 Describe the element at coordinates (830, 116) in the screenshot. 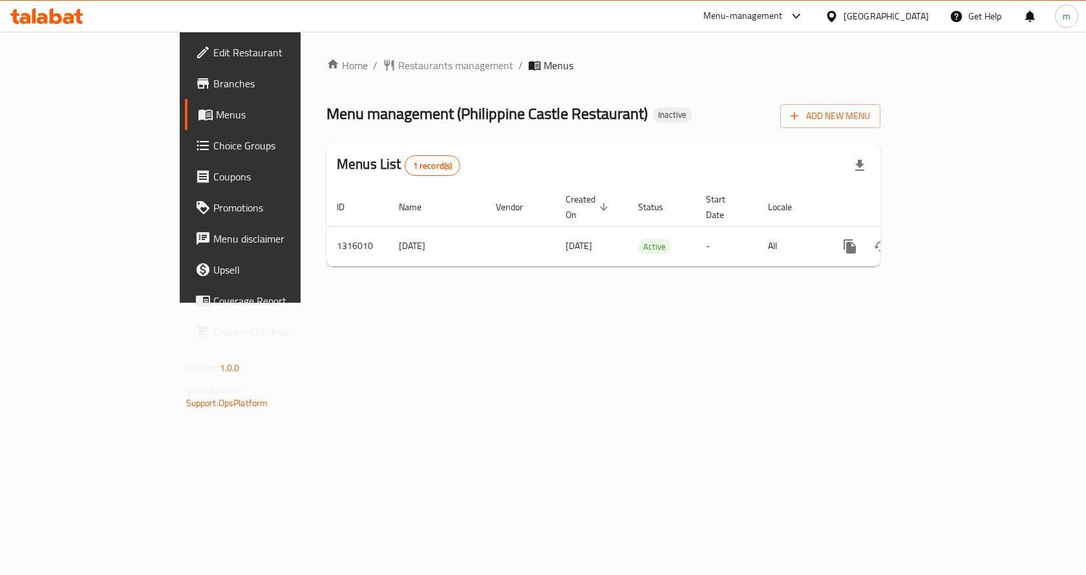

I see `button: Add New Menu` at that location.